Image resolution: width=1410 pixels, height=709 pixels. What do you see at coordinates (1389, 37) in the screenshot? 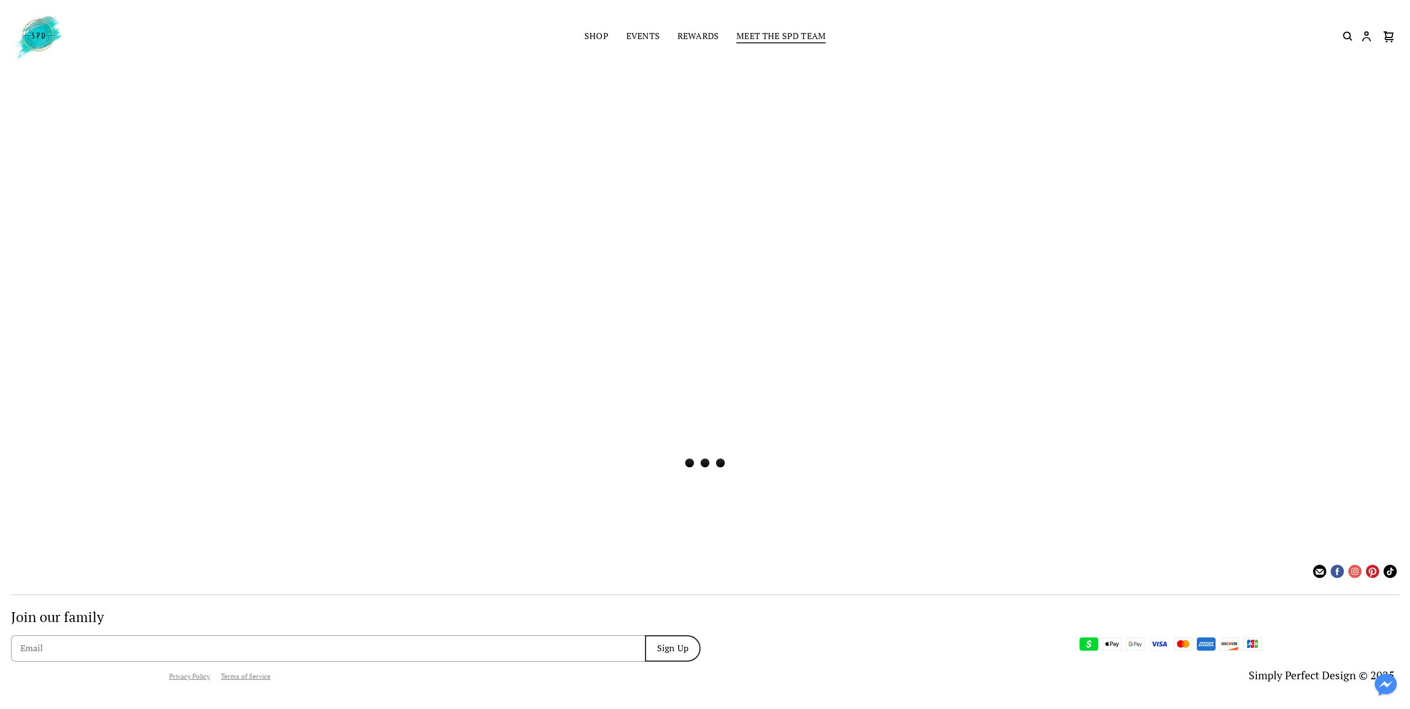
I see `button: Cart icon` at bounding box center [1389, 37].